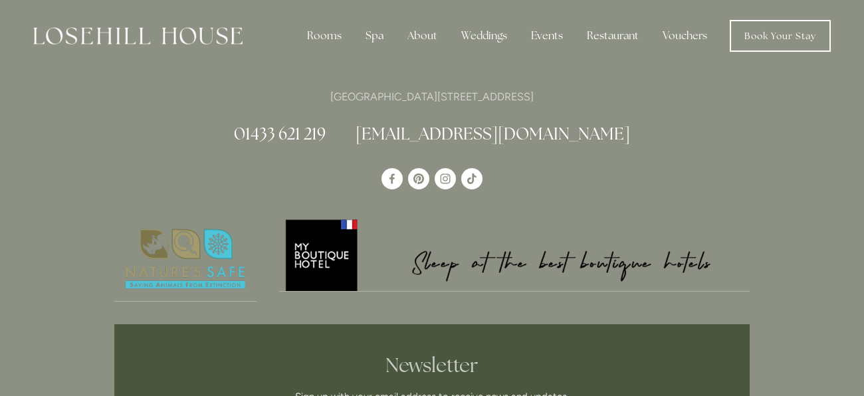 Image resolution: width=864 pixels, height=396 pixels. Describe the element at coordinates (612, 36) in the screenshot. I see `div: Restaurant` at that location.